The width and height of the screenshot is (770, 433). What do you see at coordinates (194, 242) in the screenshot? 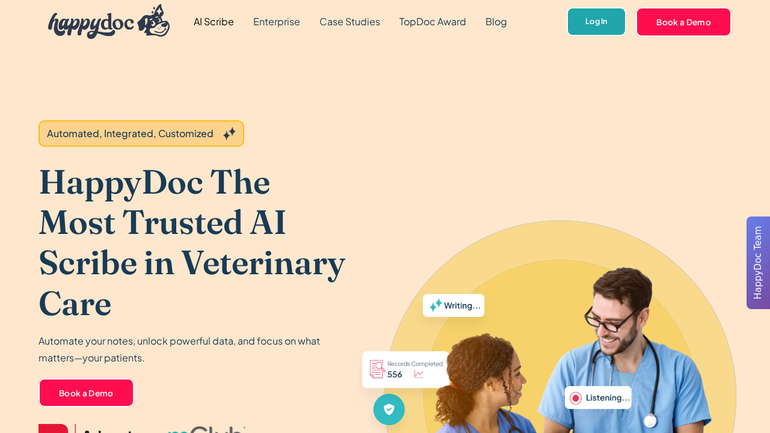
I see `h1: HappyDoc The Most Trusted AI Scribe in Veterinary Care` at bounding box center [194, 242].